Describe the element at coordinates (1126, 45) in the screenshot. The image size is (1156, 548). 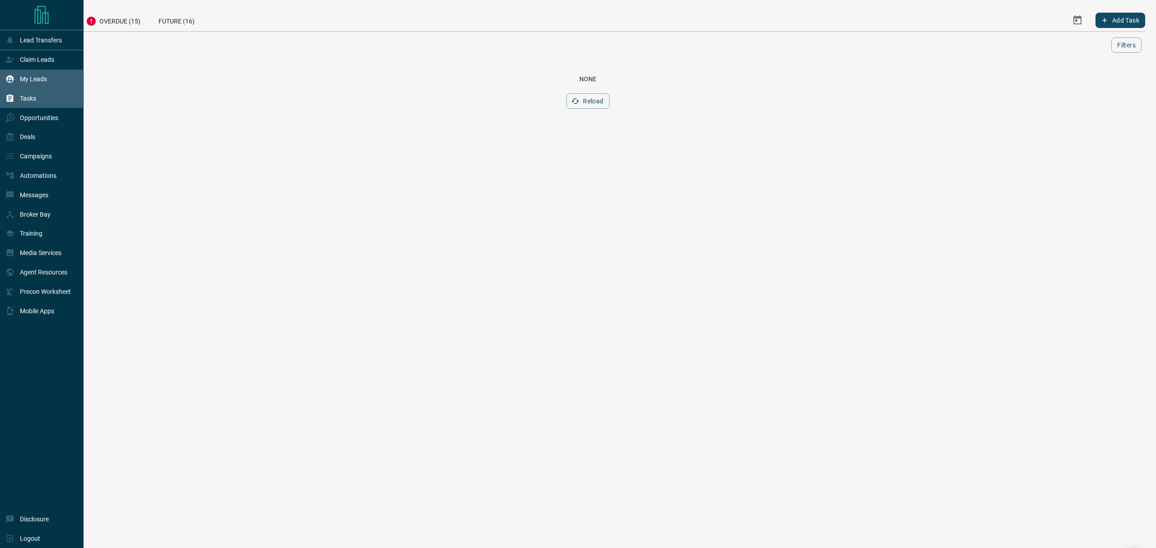
I see `button: Filters` at that location.